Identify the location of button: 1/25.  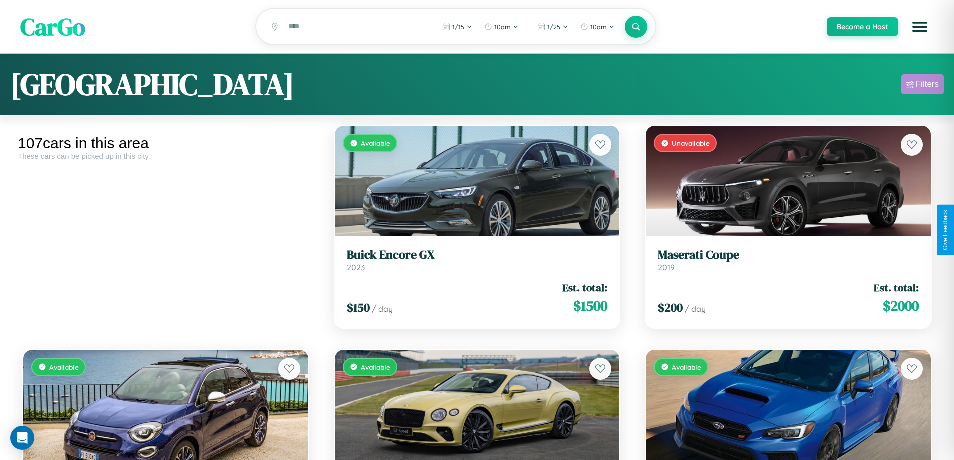
(553, 27).